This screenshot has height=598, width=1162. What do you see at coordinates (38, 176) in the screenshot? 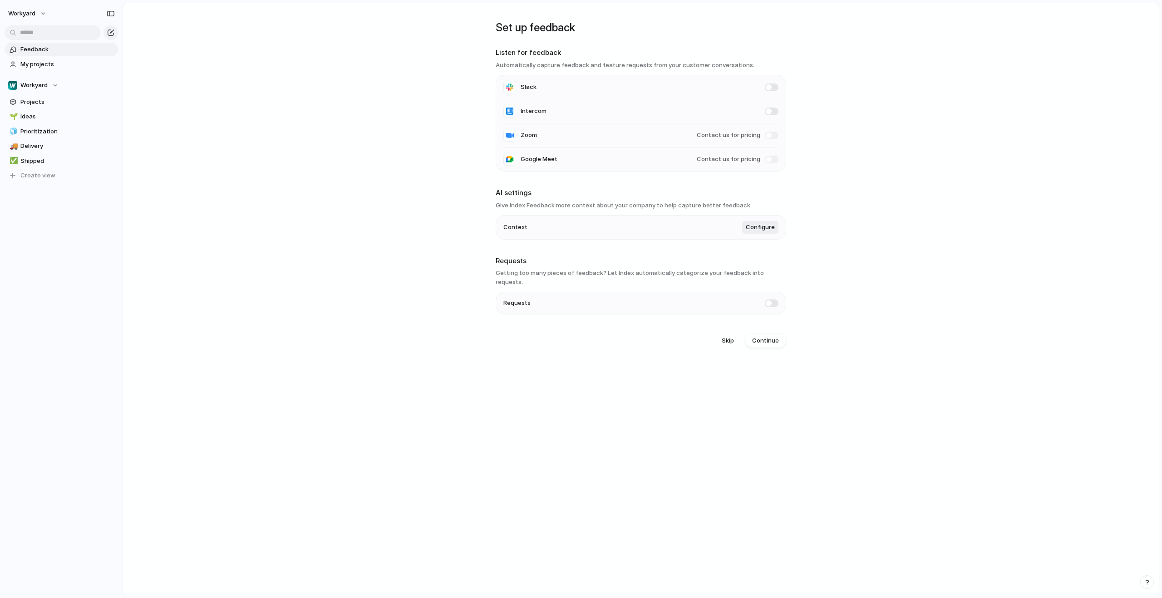
I see `span: Create view` at bounding box center [38, 176].